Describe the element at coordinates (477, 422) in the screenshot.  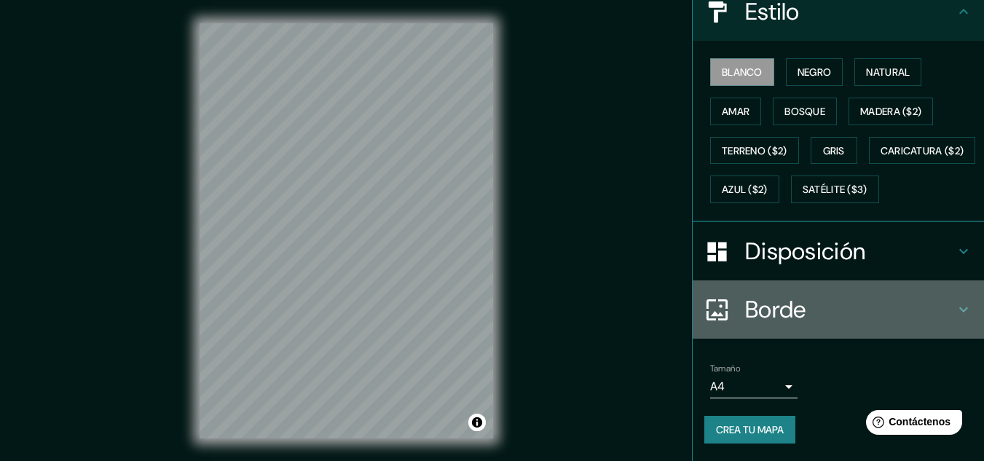
I see `button: Activar o desactivar atribución` at that location.